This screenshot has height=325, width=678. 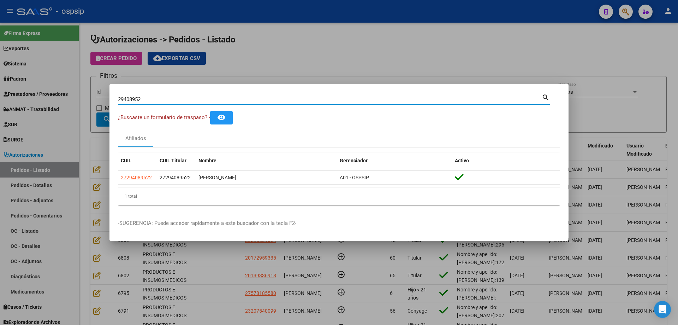 I want to click on span: Nombre, so click(x=207, y=160).